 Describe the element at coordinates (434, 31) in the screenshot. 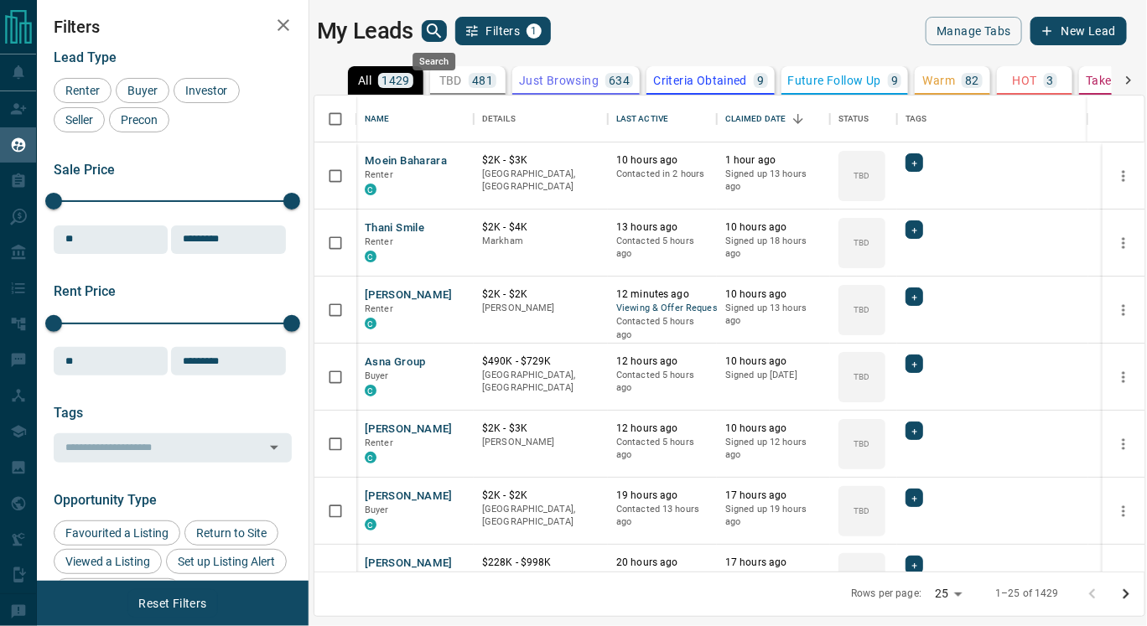

I see `button: search button` at that location.